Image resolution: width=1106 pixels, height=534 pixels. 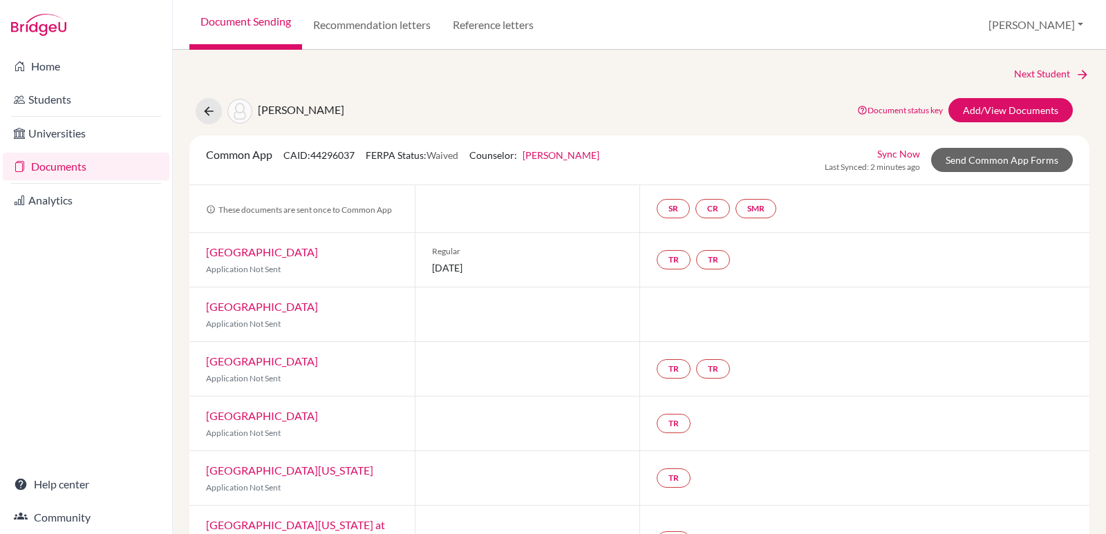 What do you see at coordinates (86, 200) in the screenshot?
I see `a: Analytics` at bounding box center [86, 200].